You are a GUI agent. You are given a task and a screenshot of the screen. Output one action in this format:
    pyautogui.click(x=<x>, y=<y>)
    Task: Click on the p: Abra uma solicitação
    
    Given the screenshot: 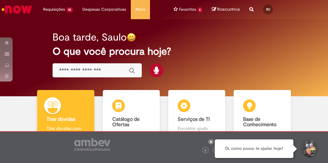 What is the action you would take?
    pyautogui.click(x=131, y=137)
    